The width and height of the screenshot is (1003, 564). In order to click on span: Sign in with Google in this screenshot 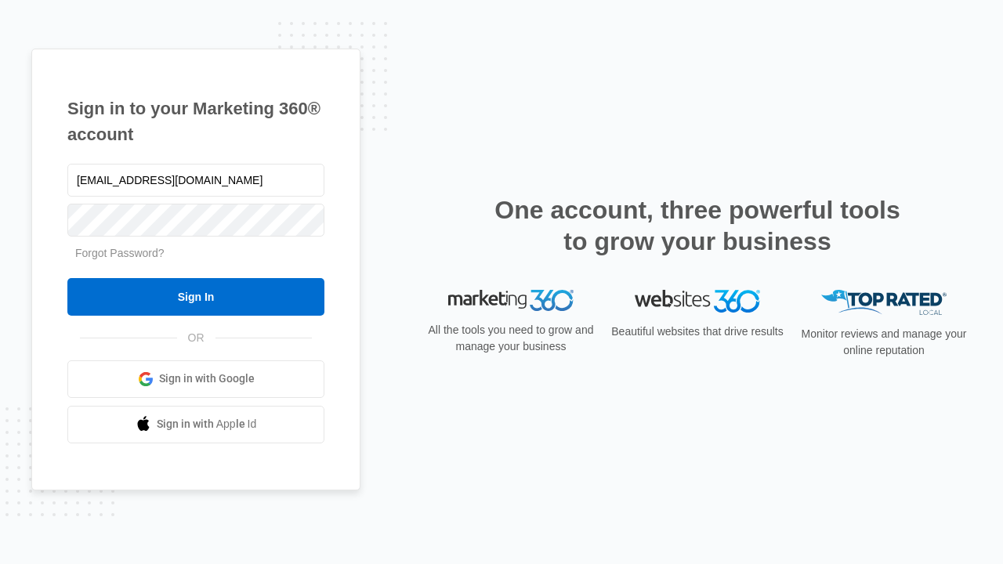, I will do `click(207, 378)`.